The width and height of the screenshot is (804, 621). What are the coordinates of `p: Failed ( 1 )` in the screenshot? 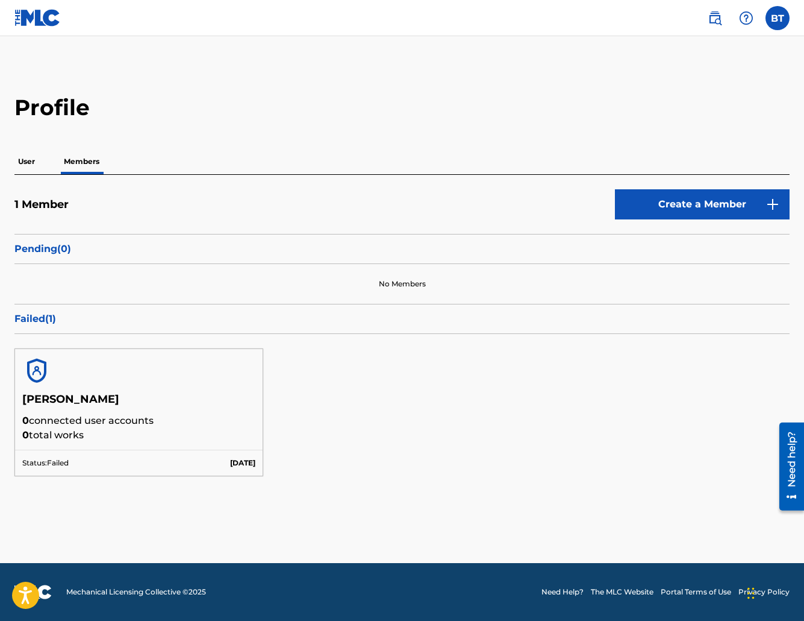 It's located at (402, 319).